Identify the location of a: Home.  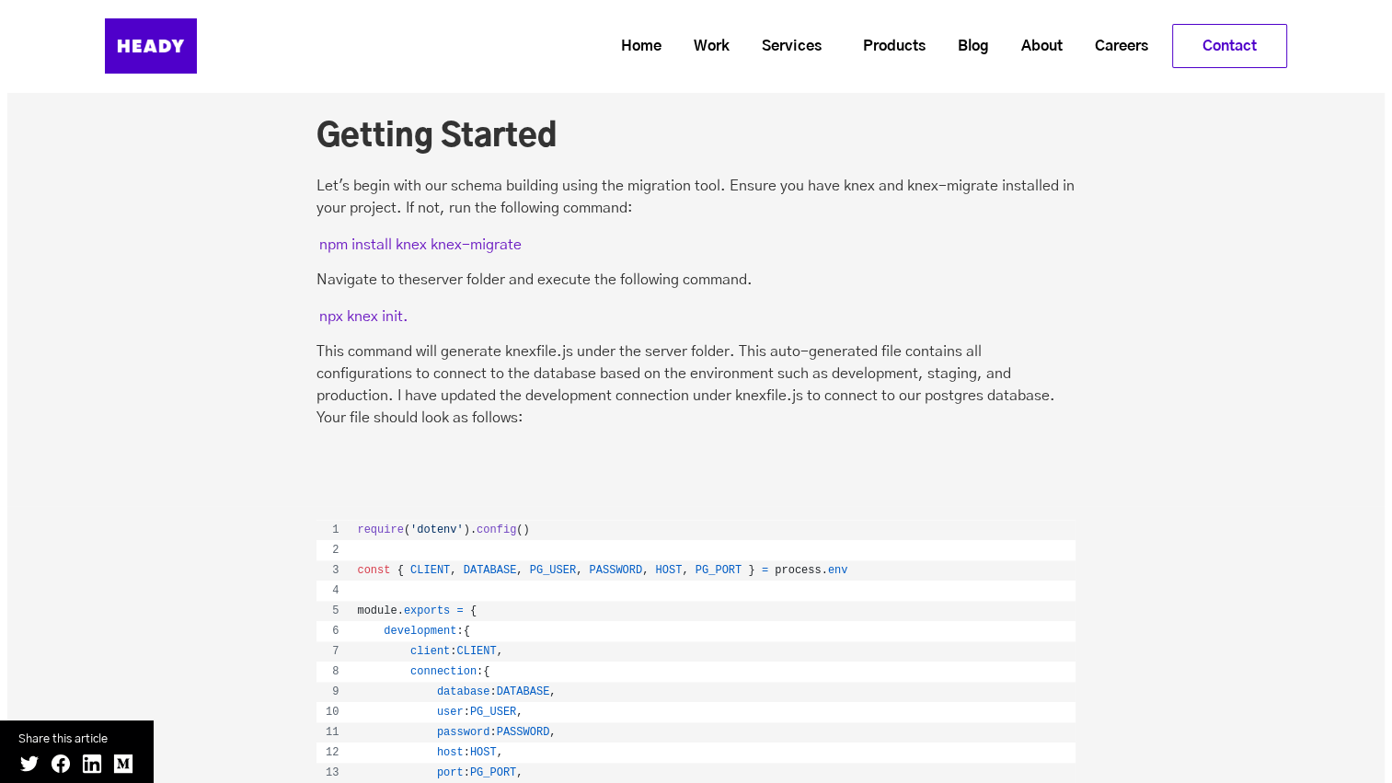
(634, 46).